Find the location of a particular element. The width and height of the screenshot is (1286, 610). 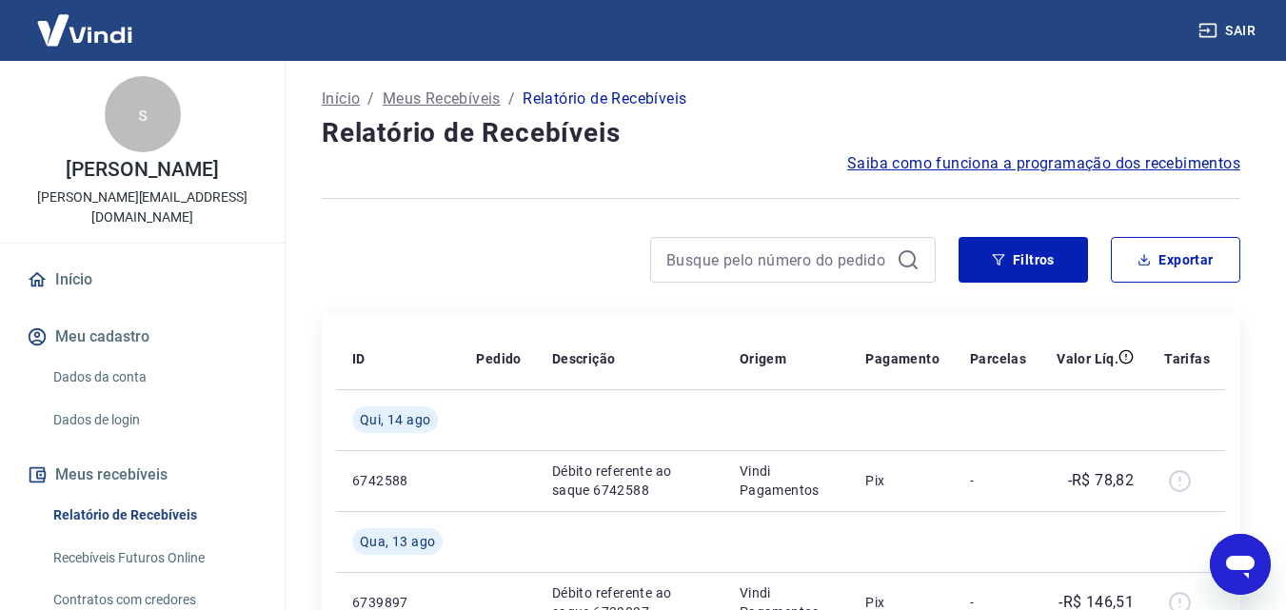

button: Sair is located at coordinates (1229, 30).